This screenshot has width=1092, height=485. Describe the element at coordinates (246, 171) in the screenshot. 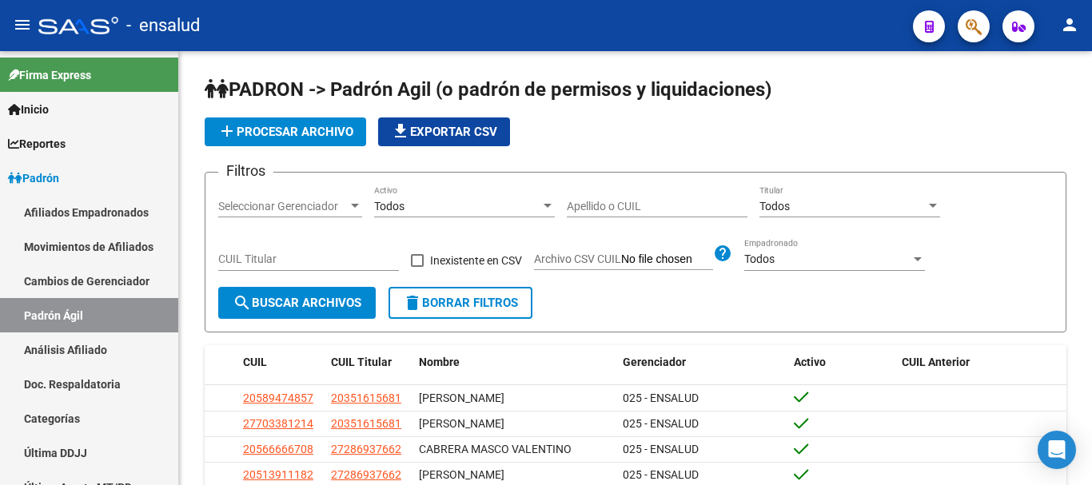

I see `h3: Filtros` at that location.